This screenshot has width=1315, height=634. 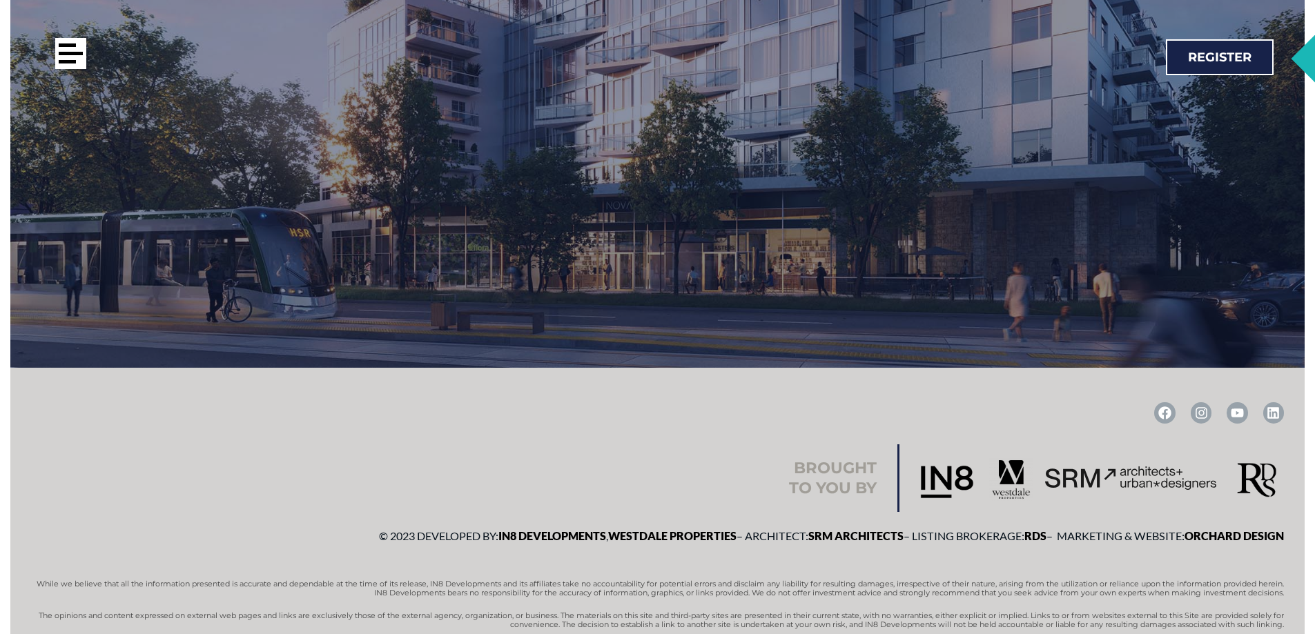 What do you see at coordinates (832, 478) in the screenshot?
I see `h2: Brought to you by` at bounding box center [832, 478].